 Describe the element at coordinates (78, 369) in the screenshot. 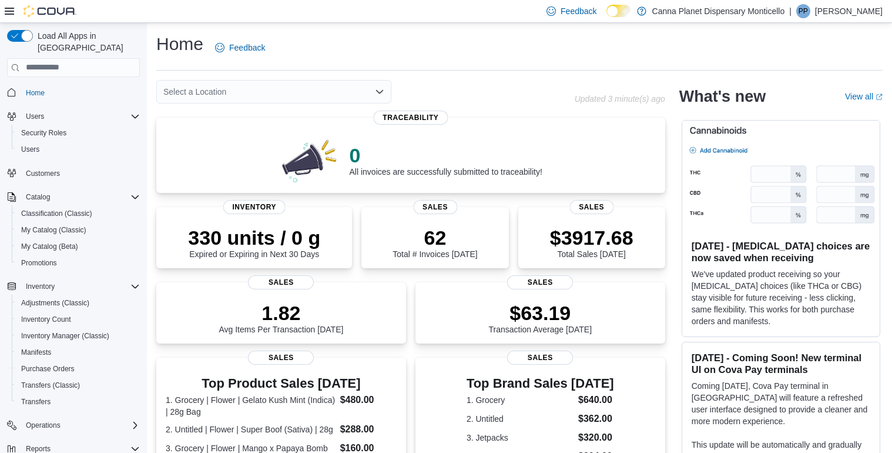

I see `button: Purchase Orders` at that location.